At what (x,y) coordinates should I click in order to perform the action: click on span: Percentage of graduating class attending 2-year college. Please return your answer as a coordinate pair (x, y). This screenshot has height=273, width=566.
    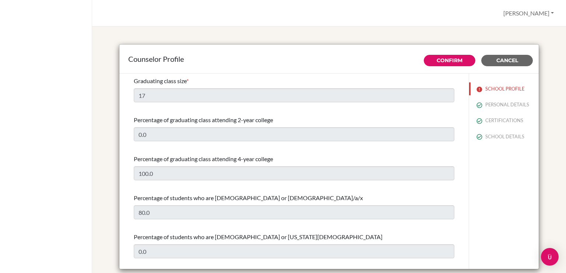
    Looking at the image, I should click on (203, 120).